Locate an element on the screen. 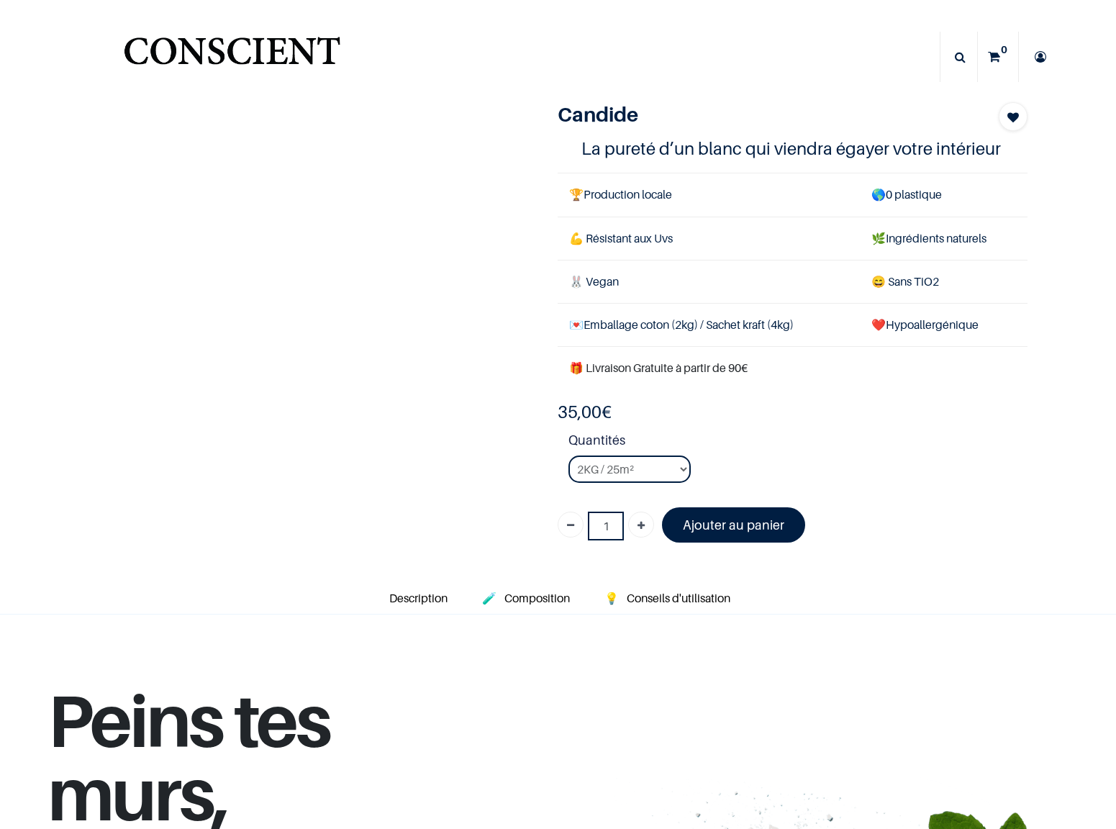 Image resolution: width=1116 pixels, height=829 pixels. td: Emballage coton (2kg) / Sachet kraft (4kg) is located at coordinates (708, 324).